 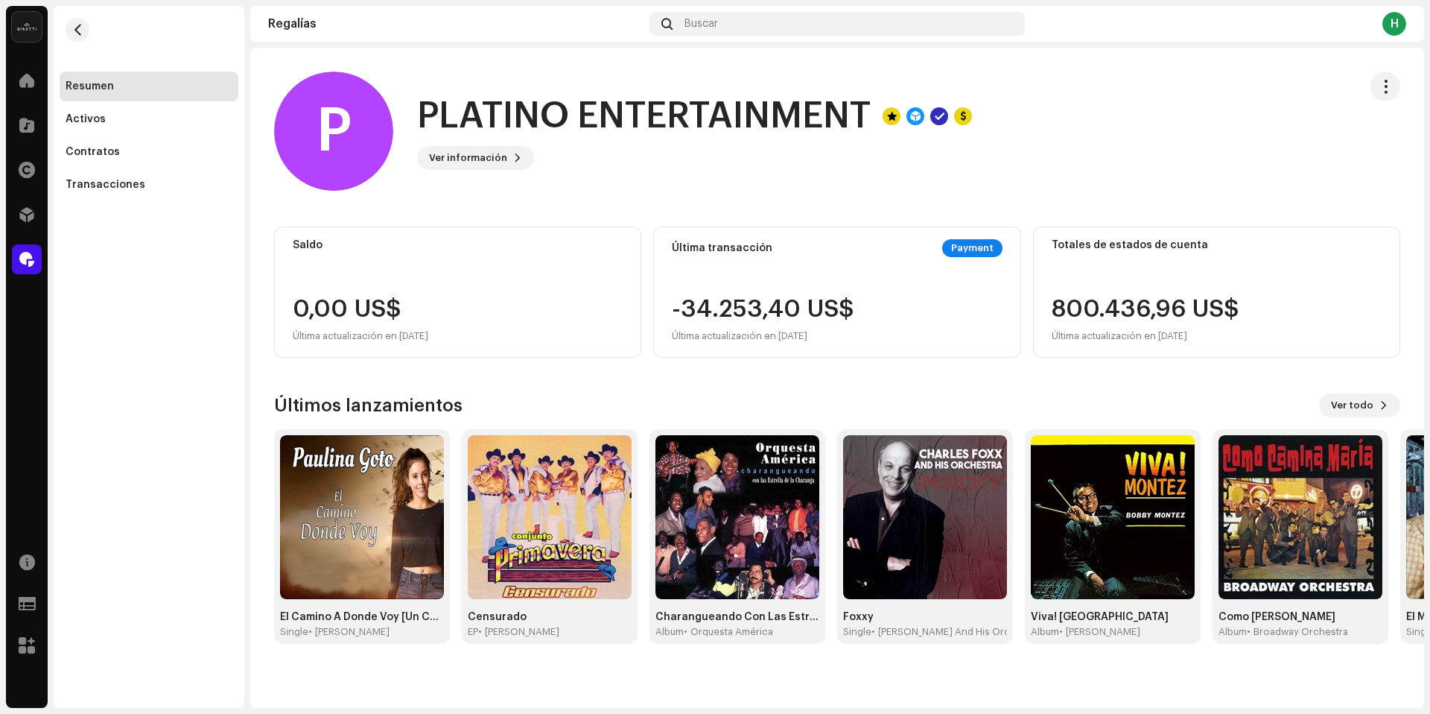 What do you see at coordinates (1217, 292) in the screenshot?
I see `re-o-card-value: Totales de estados de cuenta` at bounding box center [1217, 292].